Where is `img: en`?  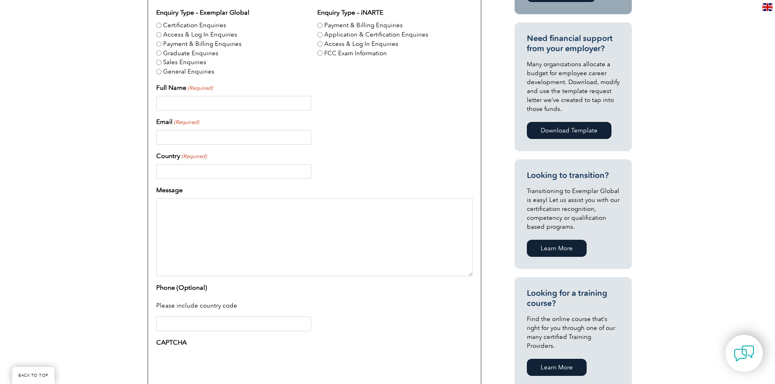 img: en is located at coordinates (767, 7).